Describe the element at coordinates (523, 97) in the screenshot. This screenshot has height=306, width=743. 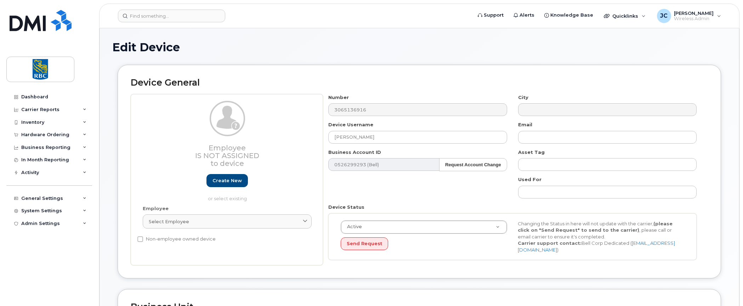
I see `label: City` at that location.